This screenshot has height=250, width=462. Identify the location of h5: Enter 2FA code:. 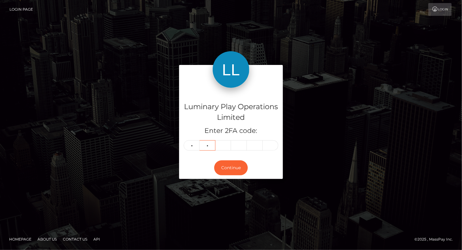
(231, 131).